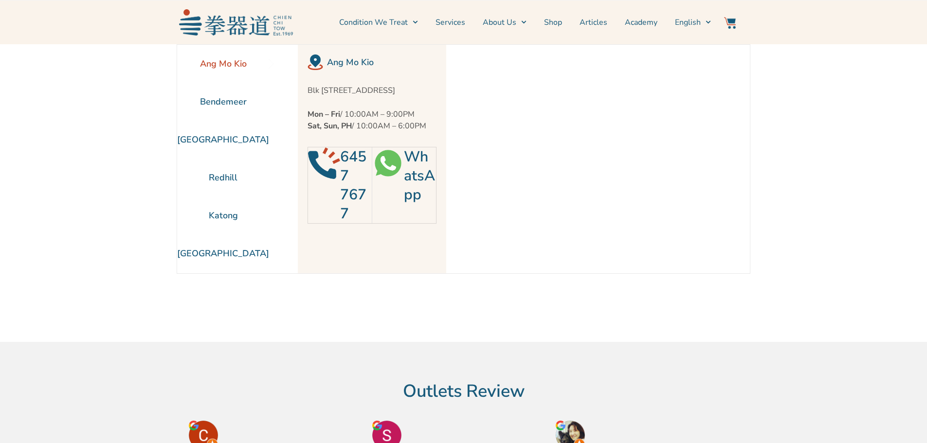 This screenshot has width=927, height=443. What do you see at coordinates (505, 22) in the screenshot?
I see `a: About Us` at bounding box center [505, 22].